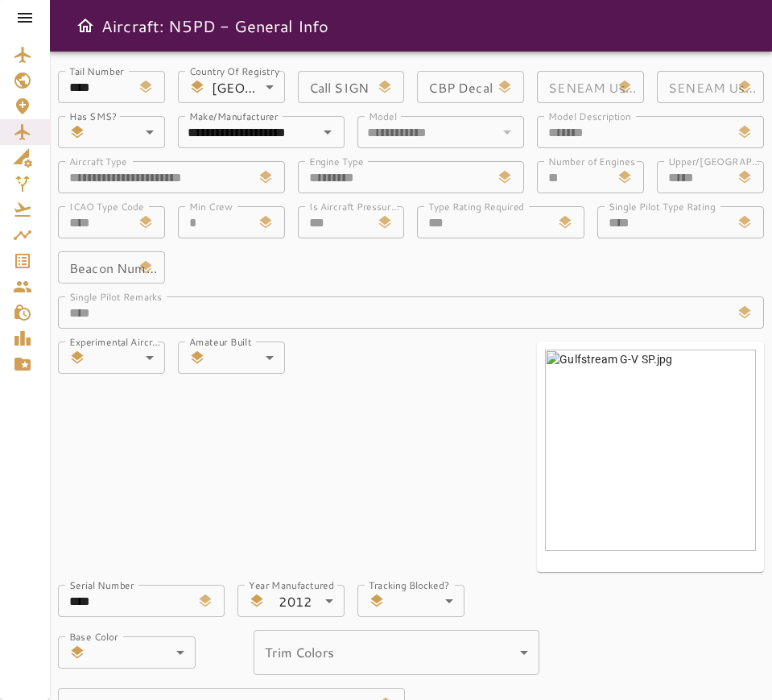 The width and height of the screenshot is (772, 700). What do you see at coordinates (662, 205) in the screenshot?
I see `label: Single Pilot Type Rating` at bounding box center [662, 205].